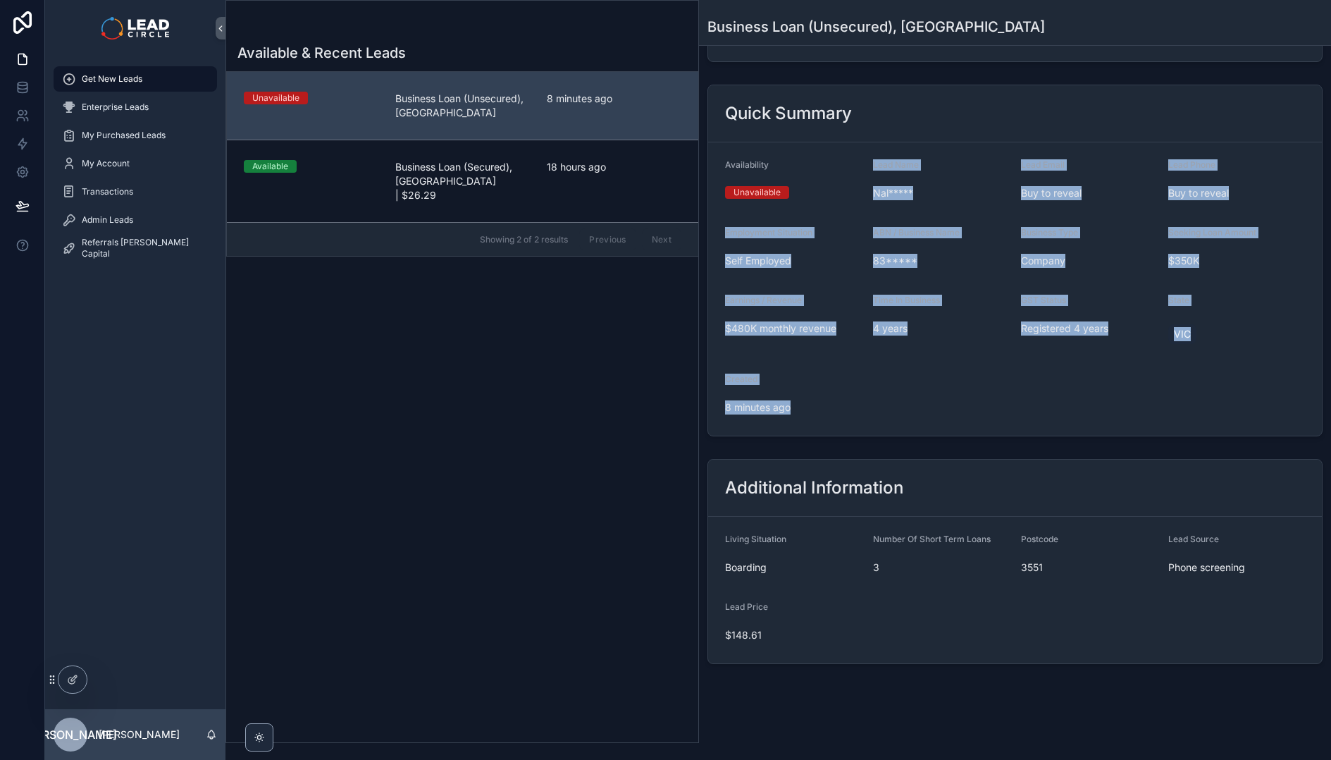  I want to click on h1: Available & Recent Leads, so click(321, 53).